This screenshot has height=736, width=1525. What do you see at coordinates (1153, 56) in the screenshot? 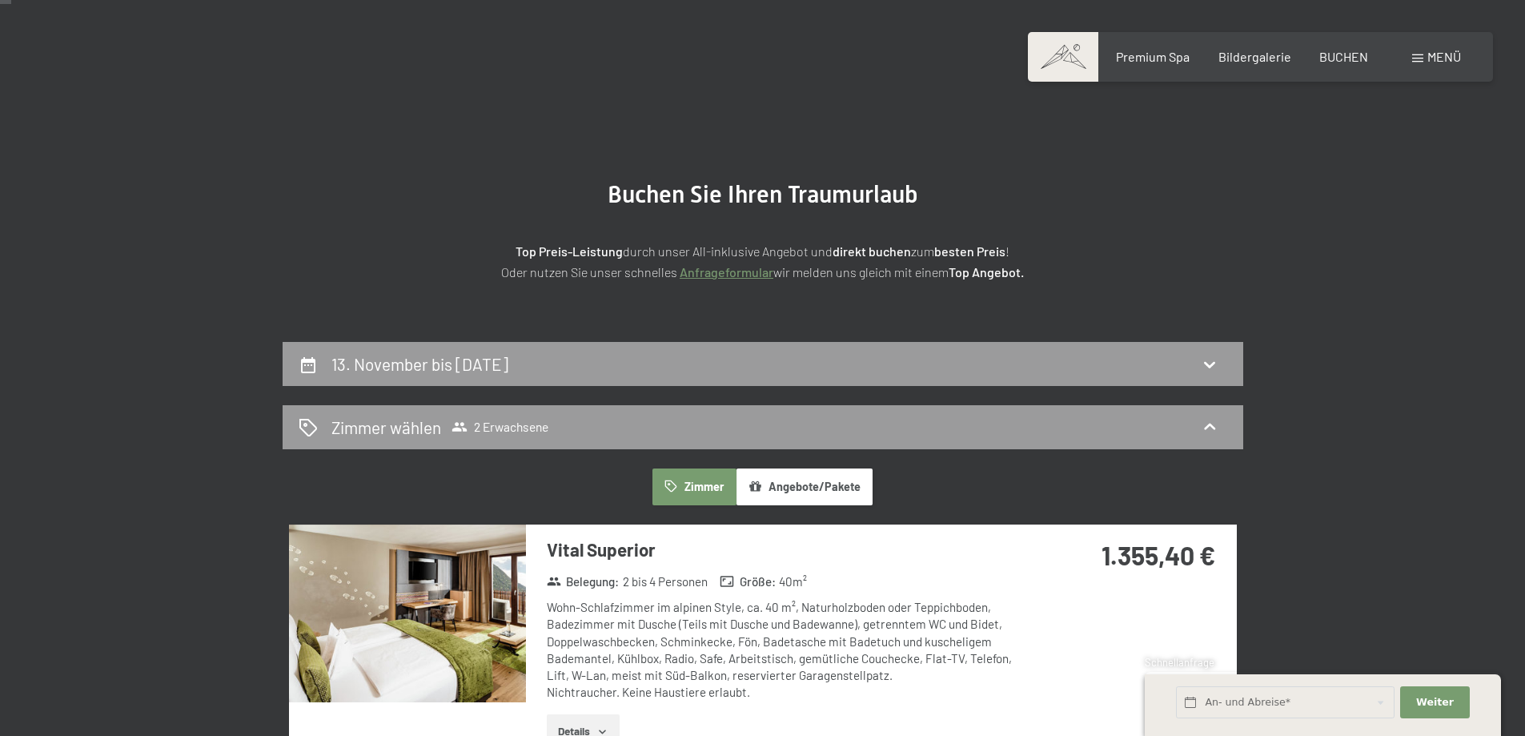
I see `span: Premium Spa` at bounding box center [1153, 56].